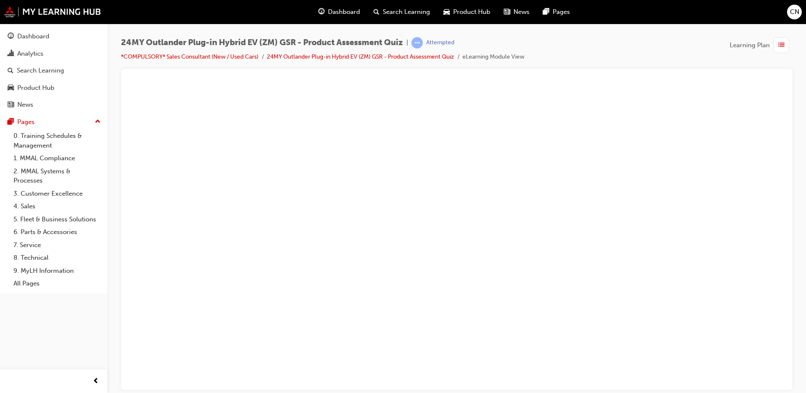 The width and height of the screenshot is (806, 393). I want to click on span: prev-icon, so click(96, 381).